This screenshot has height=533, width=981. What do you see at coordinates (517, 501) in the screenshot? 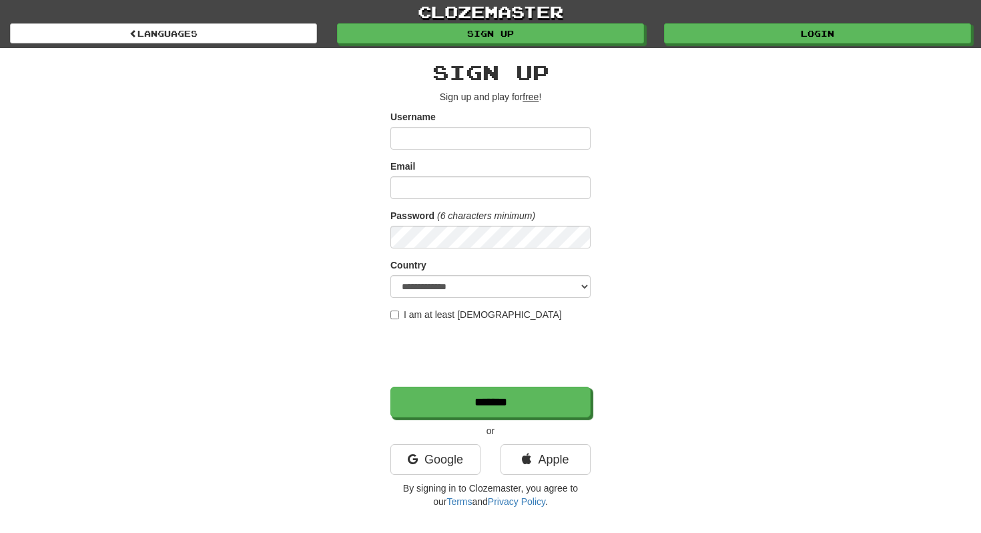
I see `a: Privacy Policy` at bounding box center [517, 501].